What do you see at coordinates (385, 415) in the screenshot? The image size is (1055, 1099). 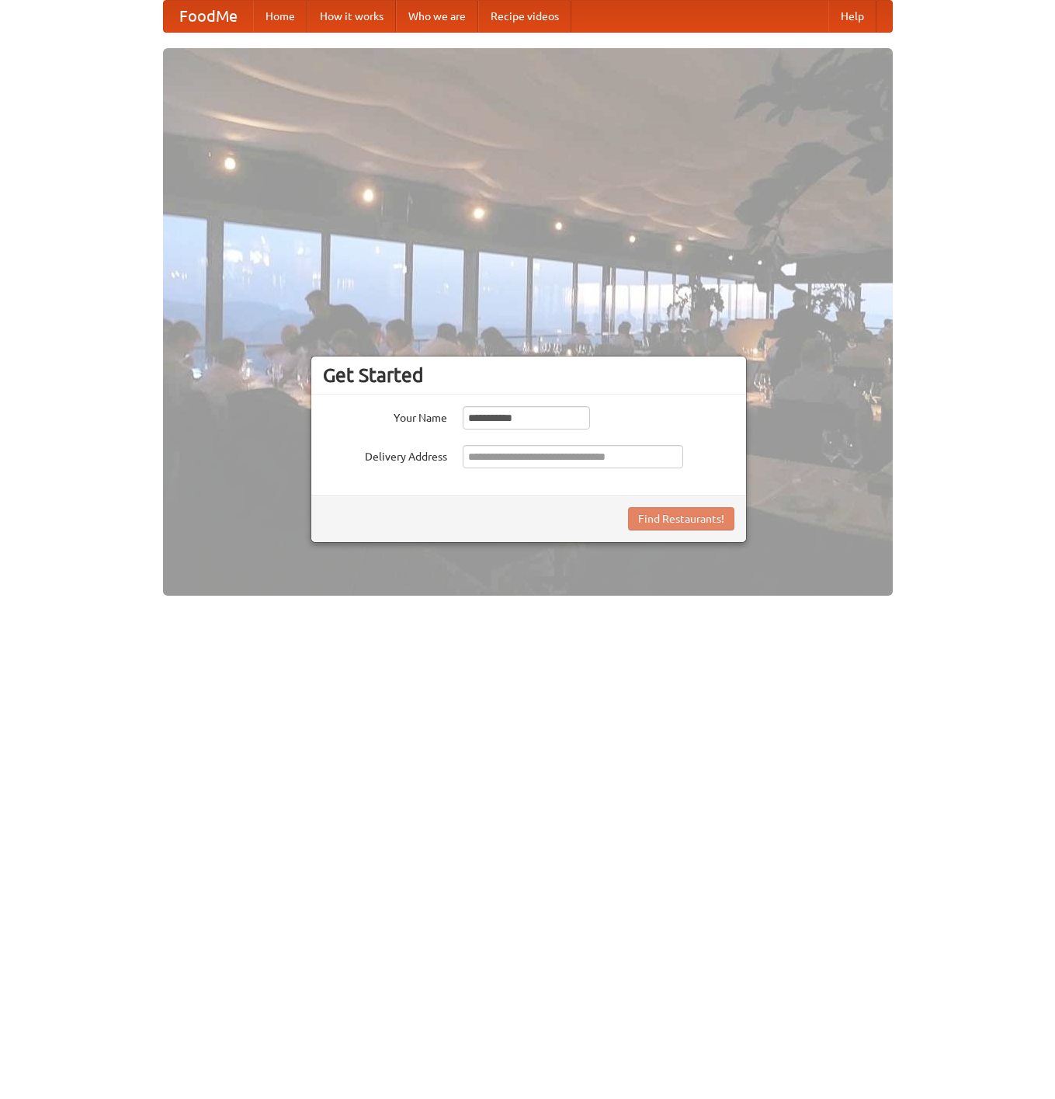 I see `label: Your Name` at bounding box center [385, 415].